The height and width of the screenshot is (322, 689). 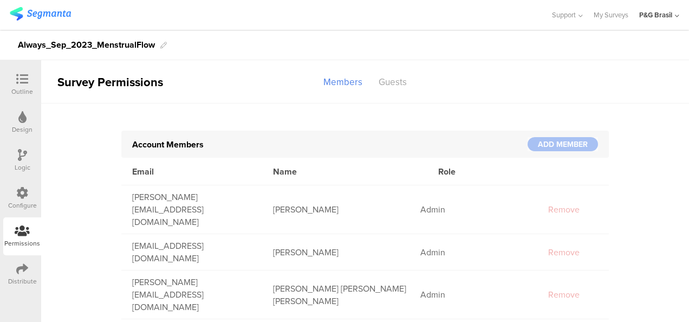 What do you see at coordinates (491, 171) in the screenshot?
I see `div: Role` at bounding box center [491, 171].